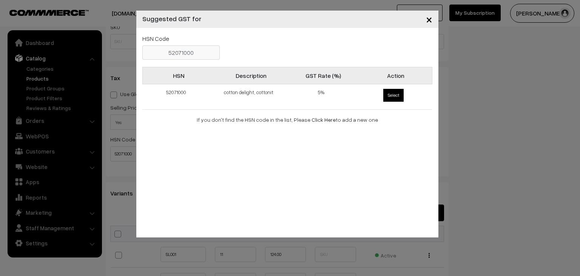 This screenshot has width=580, height=276. Describe the element at coordinates (429, 19) in the screenshot. I see `button: Close` at that location.